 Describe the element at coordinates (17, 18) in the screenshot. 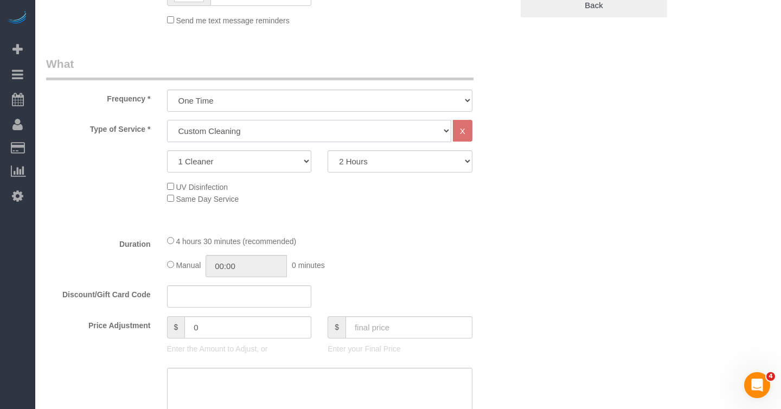

I see `img: Automaid Logo` at that location.